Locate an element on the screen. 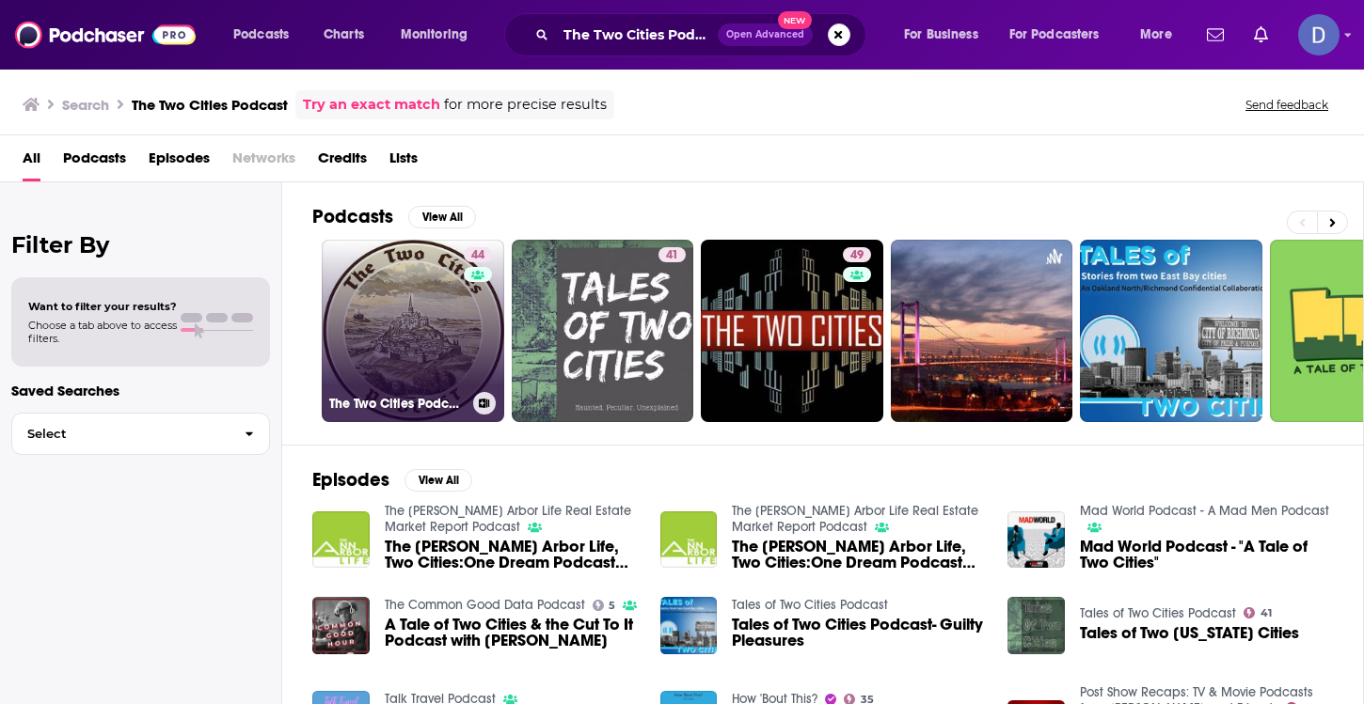 Image resolution: width=1364 pixels, height=704 pixels. a: Episodes is located at coordinates (179, 162).